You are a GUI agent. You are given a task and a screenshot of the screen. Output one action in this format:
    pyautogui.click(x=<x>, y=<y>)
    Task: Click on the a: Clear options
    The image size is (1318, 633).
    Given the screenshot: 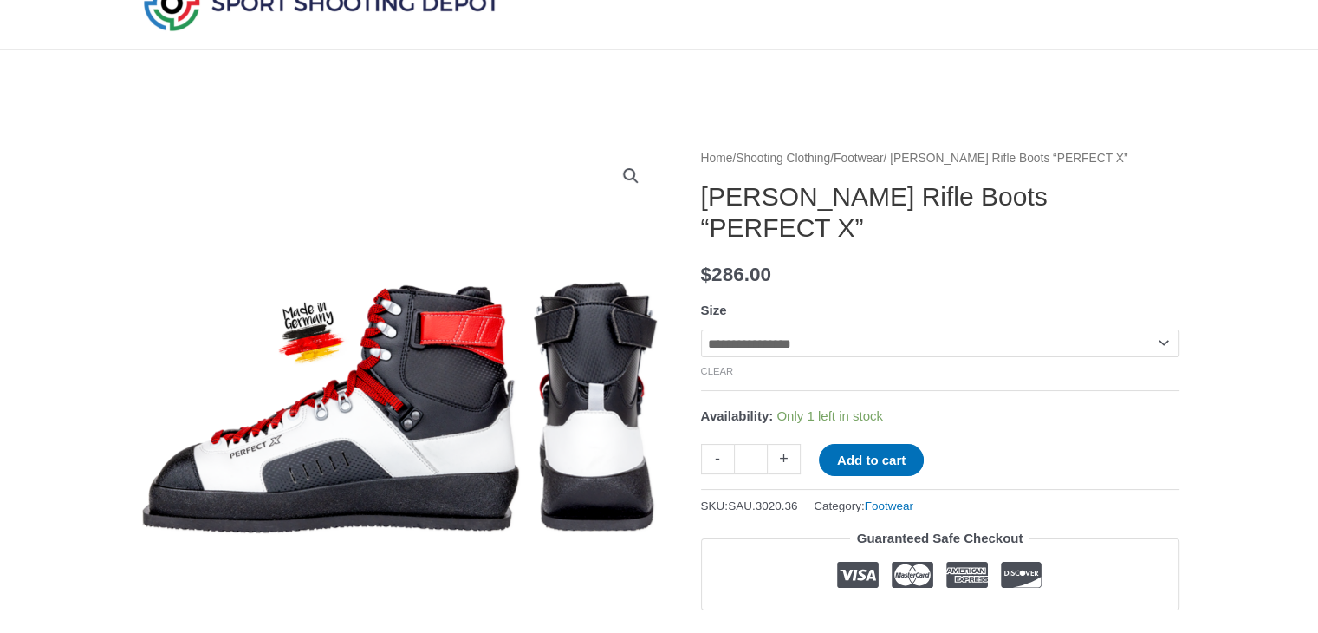 What is the action you would take?
    pyautogui.click(x=718, y=371)
    